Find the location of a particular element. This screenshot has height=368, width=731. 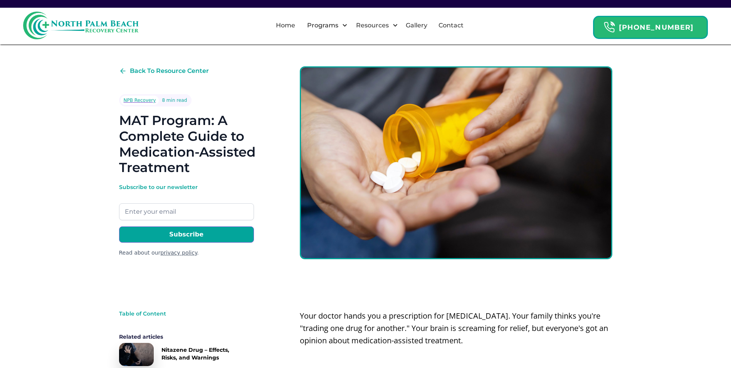

div: Nitazene Drug – Effects, Risks, and Warnings is located at coordinates (202, 354).